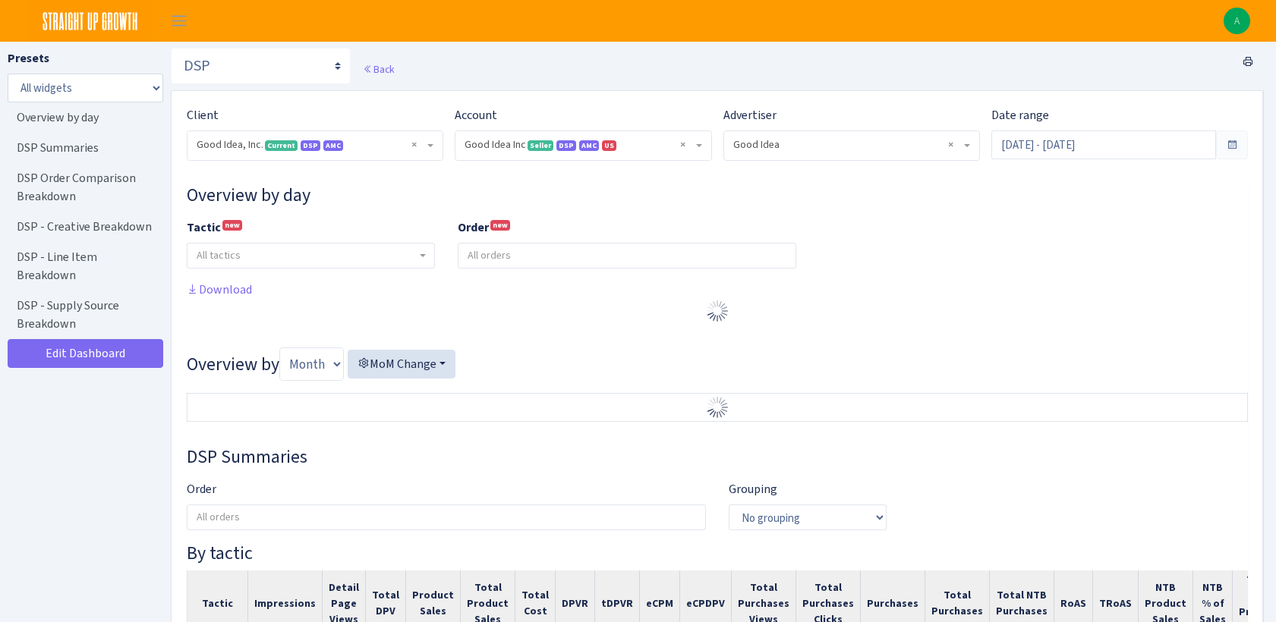  I want to click on label: Advertiser, so click(750, 115).